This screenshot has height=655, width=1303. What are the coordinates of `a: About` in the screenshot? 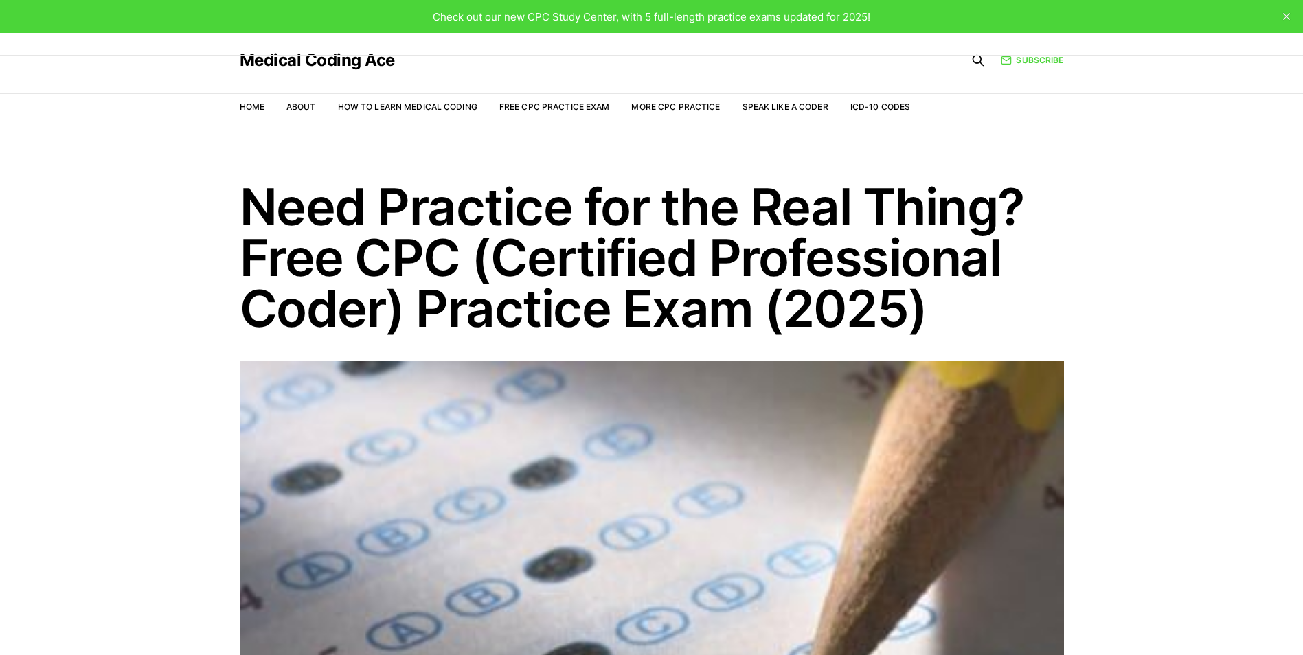 It's located at (301, 106).